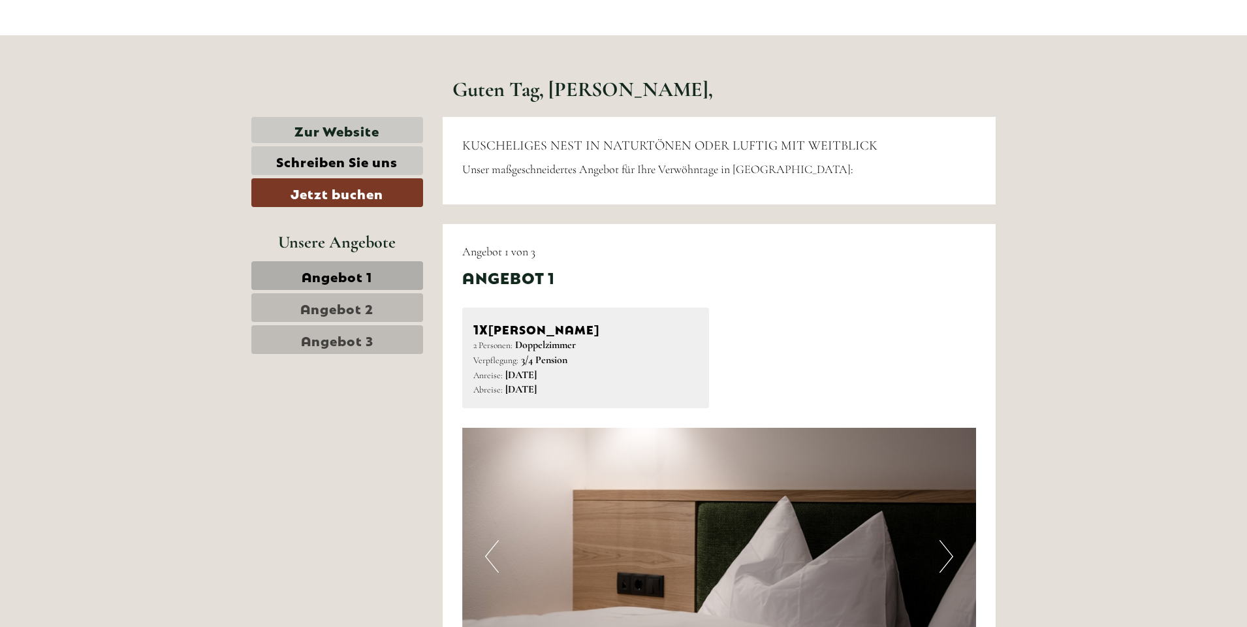  Describe the element at coordinates (670, 146) in the screenshot. I see `span: KUSCHELIGES NEST IN NATURTÖNEN ODER LUFTIG MIT WEITBLICK` at that location.